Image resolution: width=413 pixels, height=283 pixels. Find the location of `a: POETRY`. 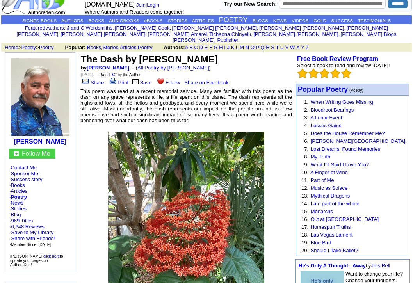

a: POETRY is located at coordinates (233, 20).